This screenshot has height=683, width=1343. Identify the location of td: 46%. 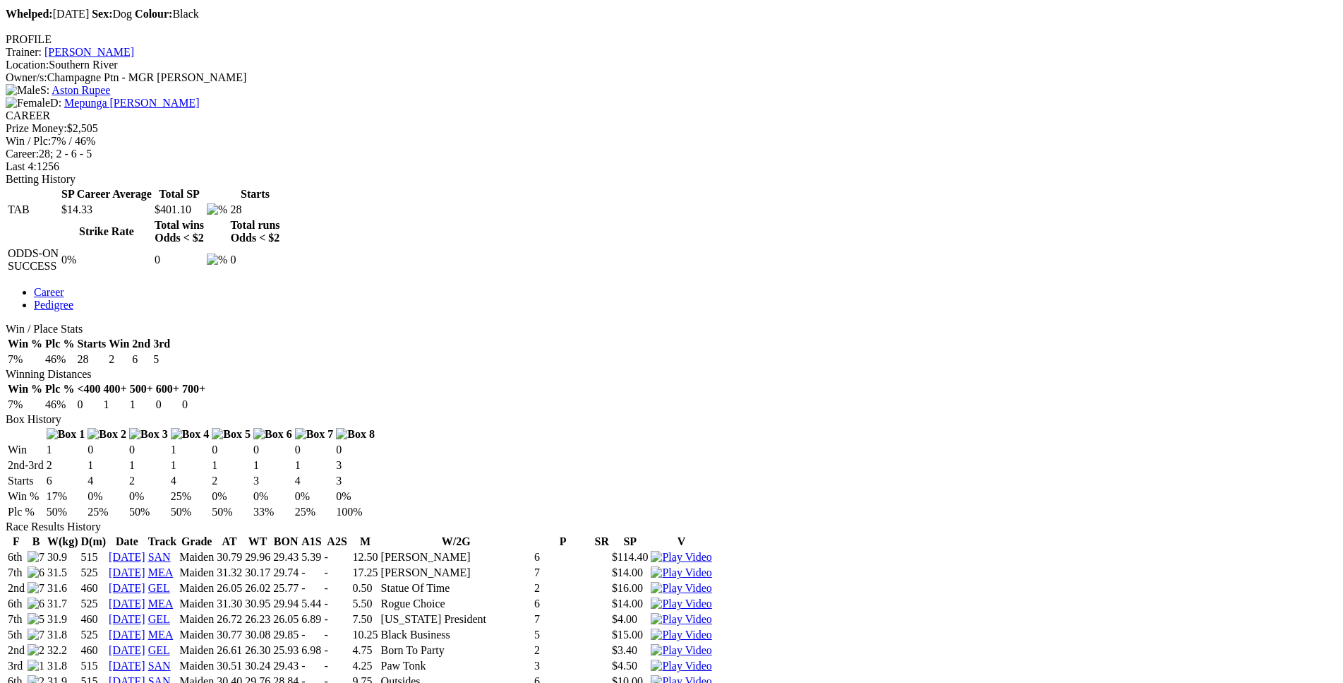
(59, 404).